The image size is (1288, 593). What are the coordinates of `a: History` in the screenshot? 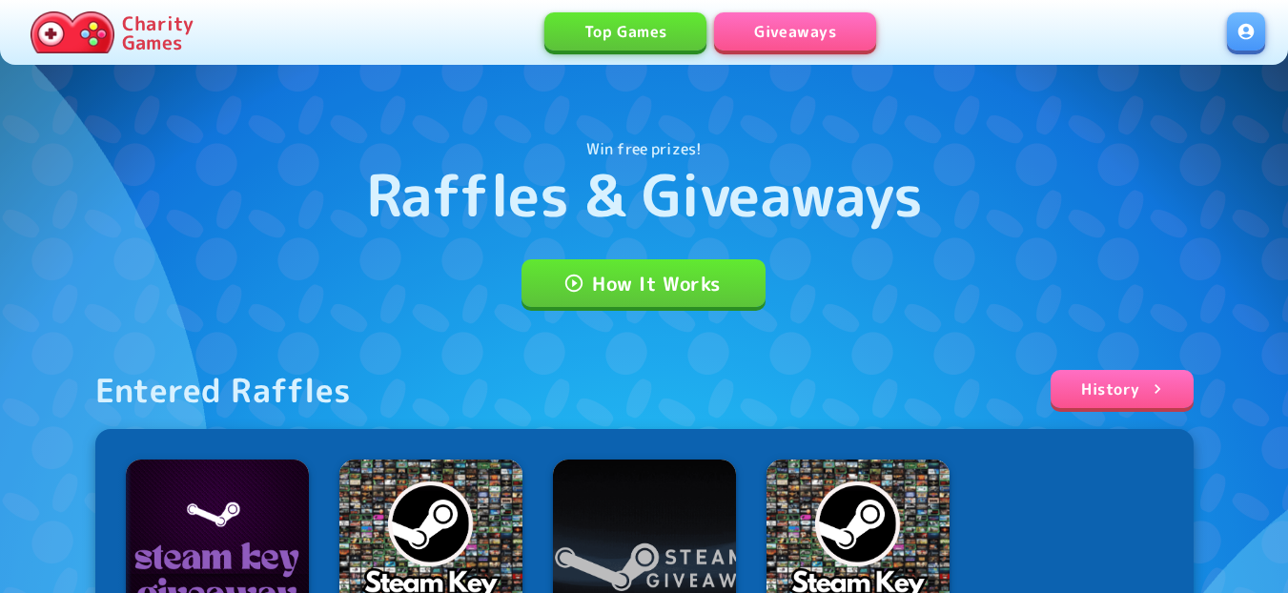 It's located at (1122, 389).